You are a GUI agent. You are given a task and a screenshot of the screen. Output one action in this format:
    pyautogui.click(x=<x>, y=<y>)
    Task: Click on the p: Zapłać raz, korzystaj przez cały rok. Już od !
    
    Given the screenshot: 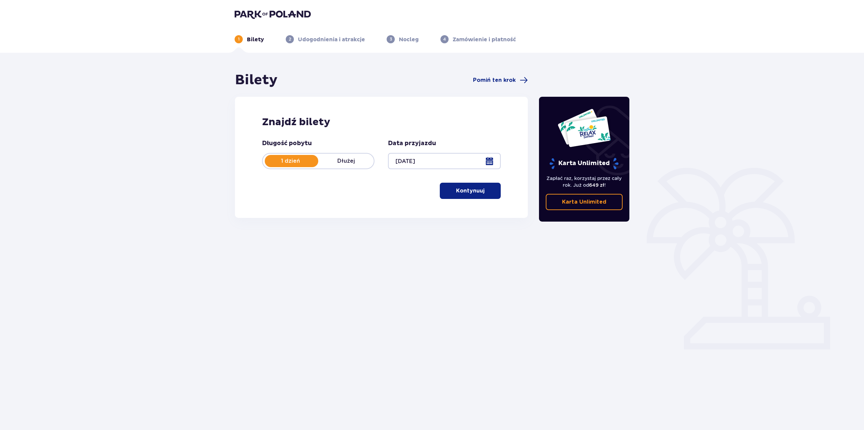 What is the action you would take?
    pyautogui.click(x=584, y=182)
    